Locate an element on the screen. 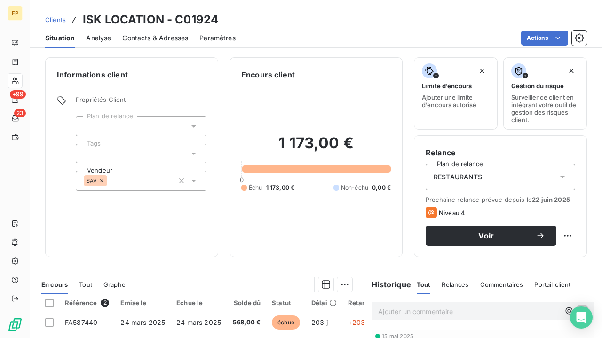 This screenshot has height=338, width=602. h6: Relance is located at coordinates (500, 153).